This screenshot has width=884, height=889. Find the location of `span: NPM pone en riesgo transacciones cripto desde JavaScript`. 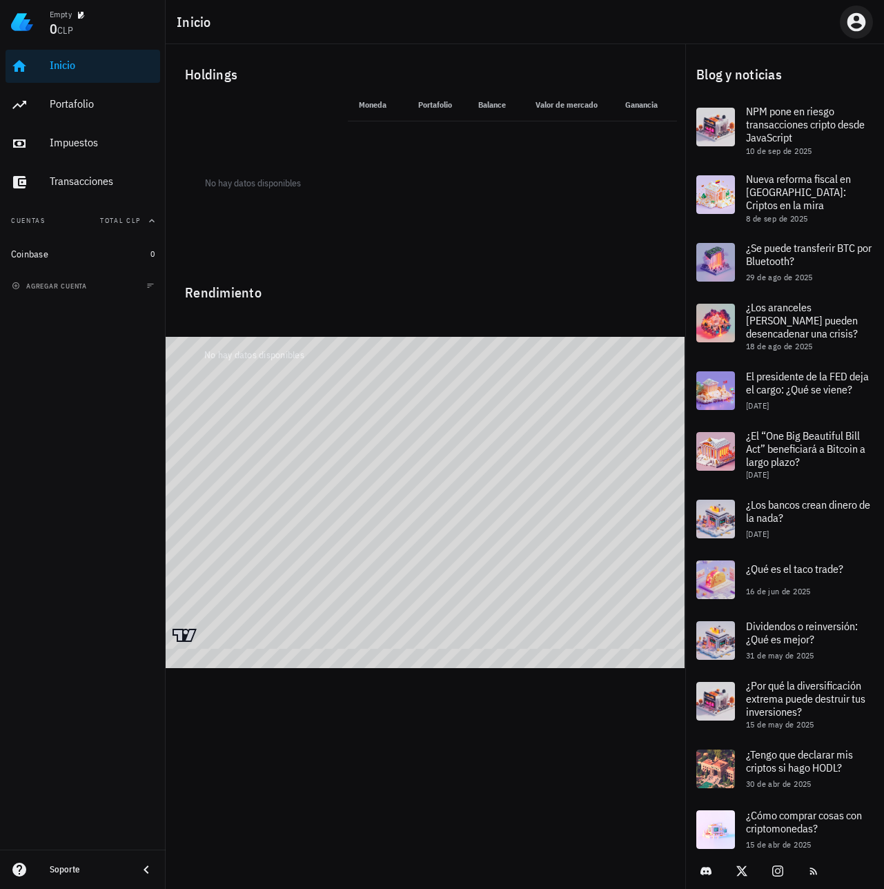

span: NPM pone en riesgo transacciones cripto desde JavaScript is located at coordinates (806, 124).